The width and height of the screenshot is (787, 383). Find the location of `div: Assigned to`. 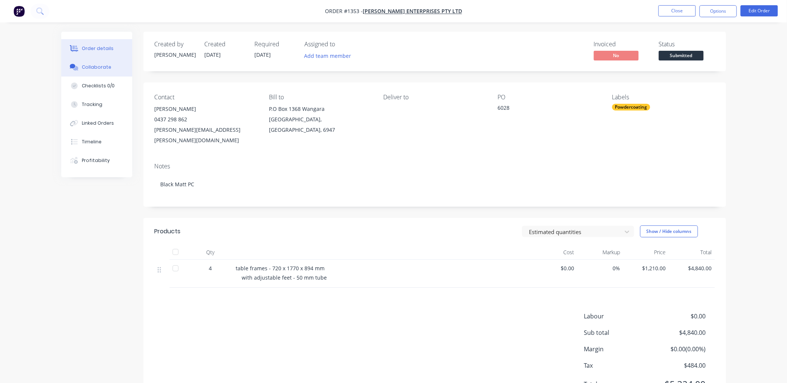

div: Assigned to is located at coordinates (342, 44).